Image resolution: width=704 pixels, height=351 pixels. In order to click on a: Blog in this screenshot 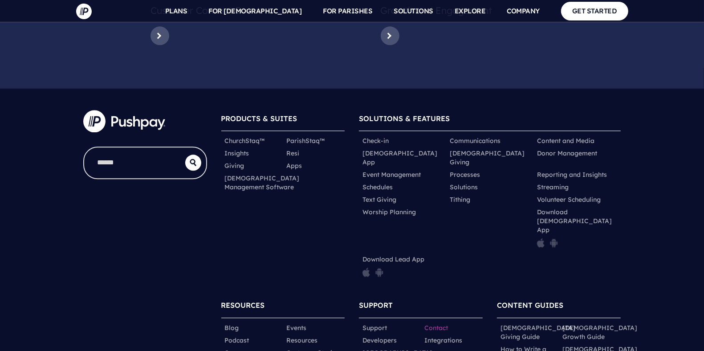, I will do `click(232, 328)`.